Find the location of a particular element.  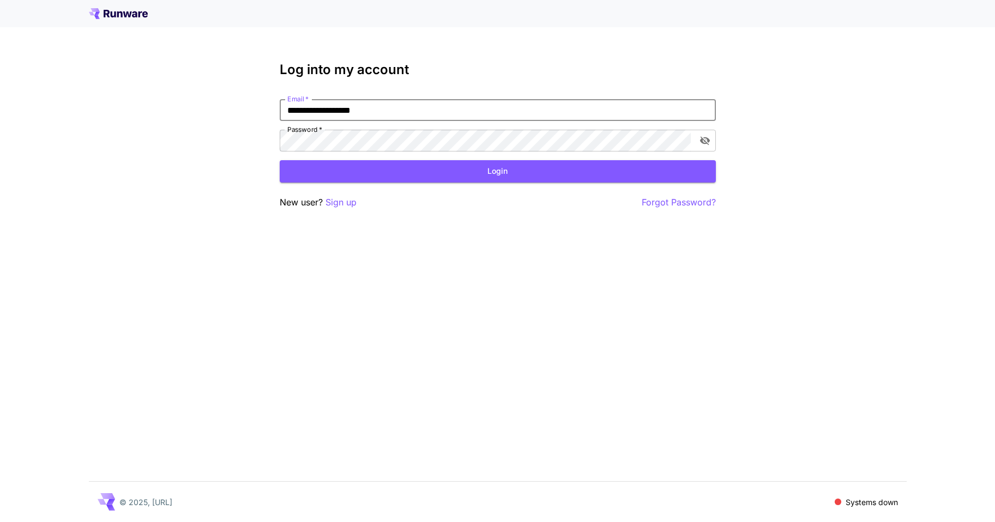

button: Forgot Password? is located at coordinates (679, 202).